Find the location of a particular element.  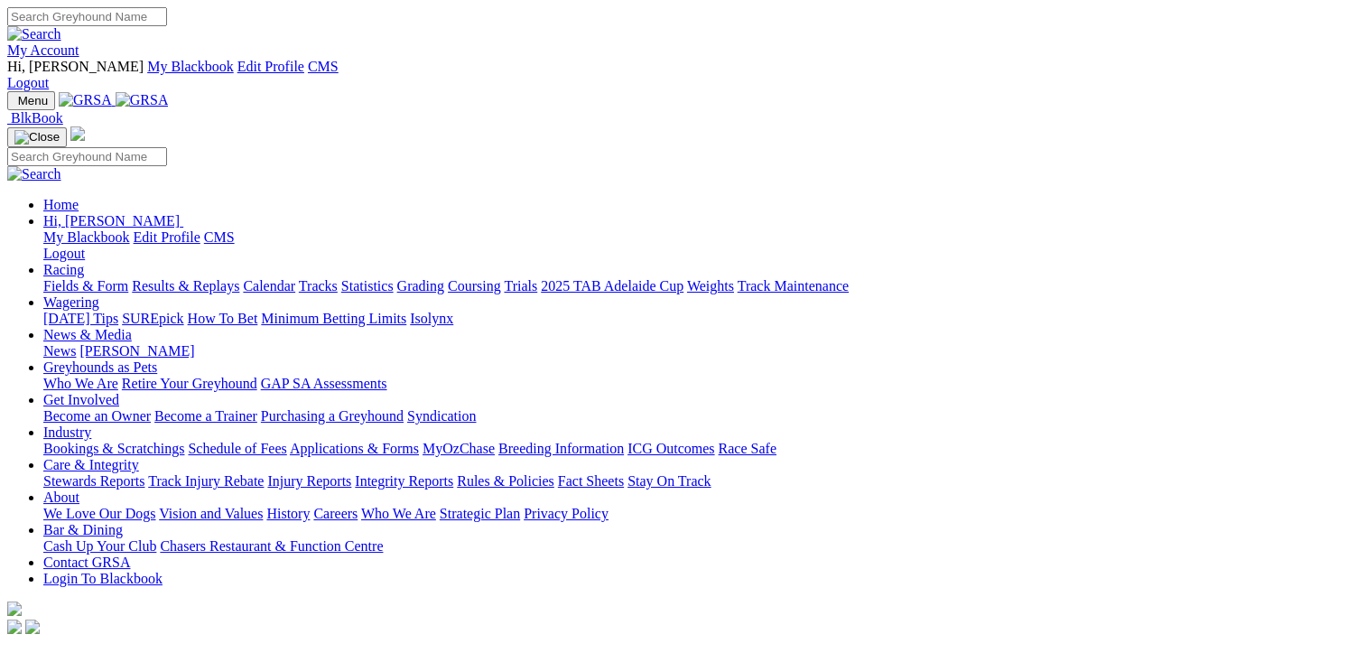

a: Grading is located at coordinates (421, 285).